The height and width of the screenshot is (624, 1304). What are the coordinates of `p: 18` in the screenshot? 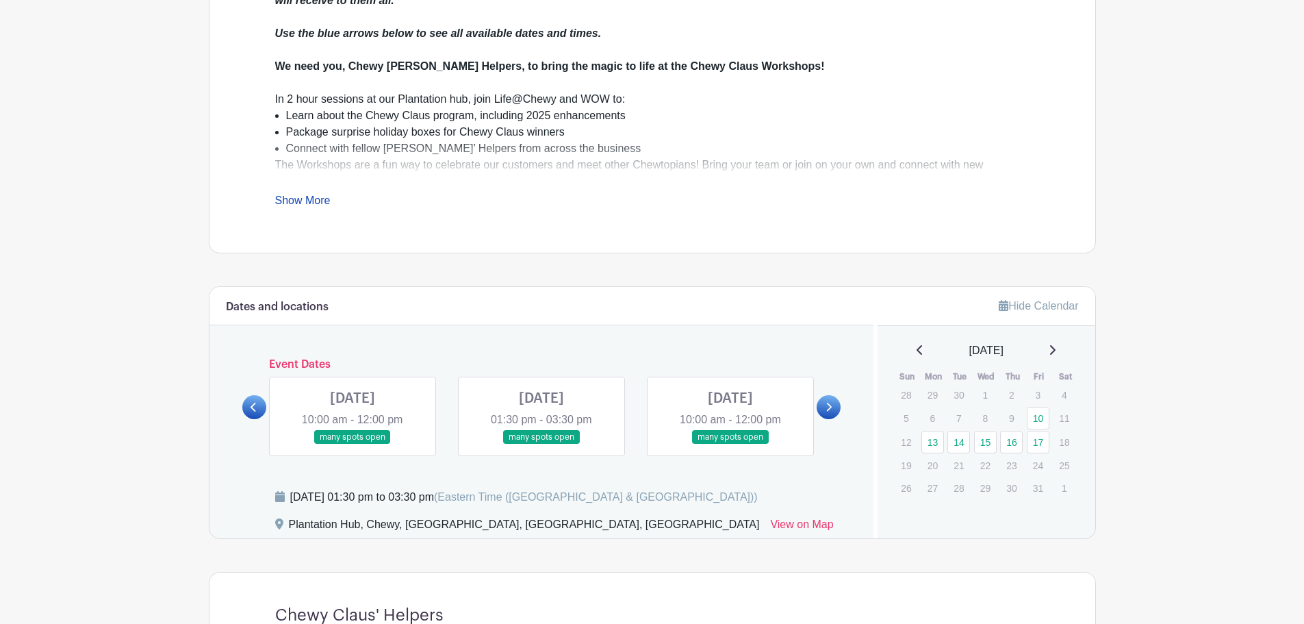 It's located at (1064, 442).